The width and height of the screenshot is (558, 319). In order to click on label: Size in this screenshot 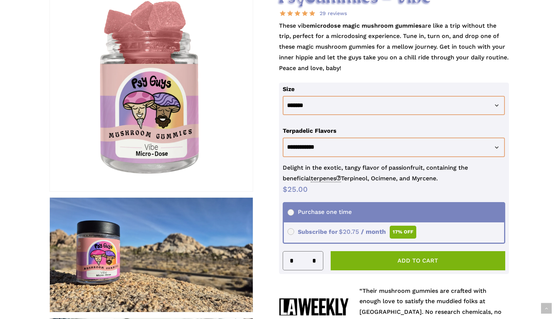, I will do `click(289, 89)`.